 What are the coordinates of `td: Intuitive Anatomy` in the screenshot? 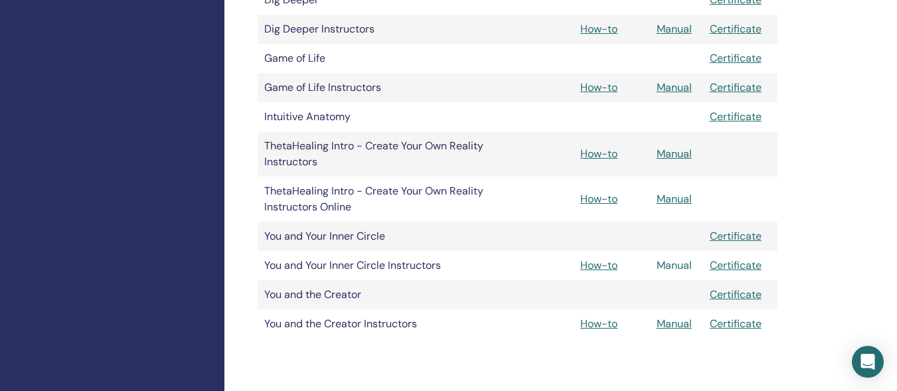 It's located at (377, 117).